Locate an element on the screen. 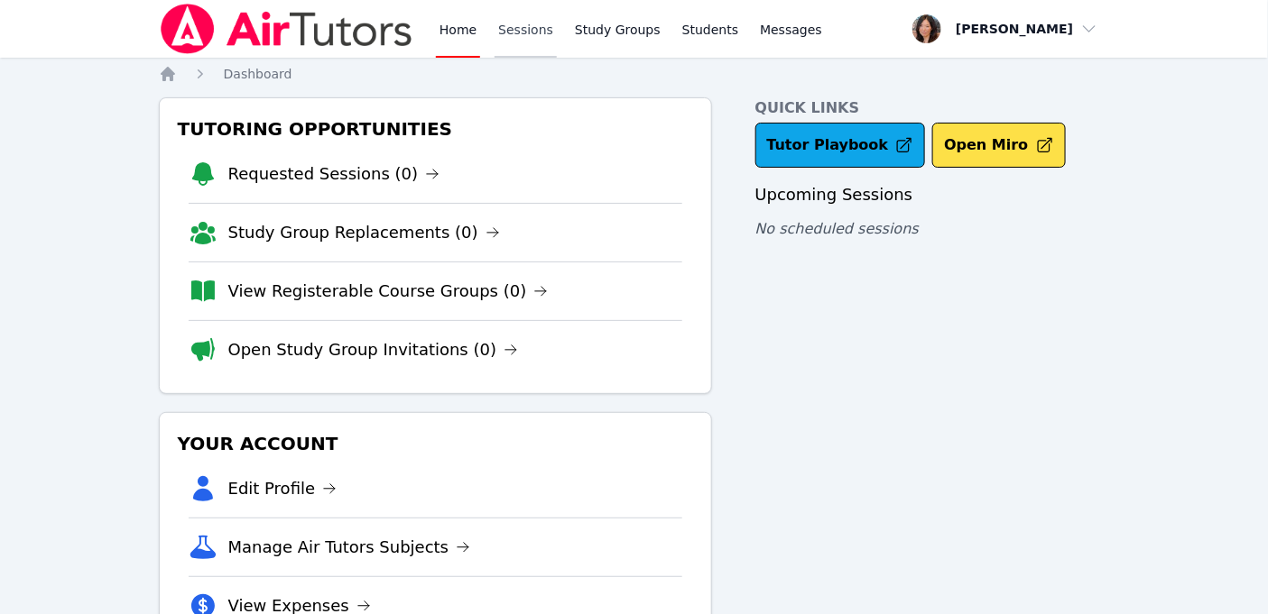  a: Edit Profile is located at coordinates (282, 489).